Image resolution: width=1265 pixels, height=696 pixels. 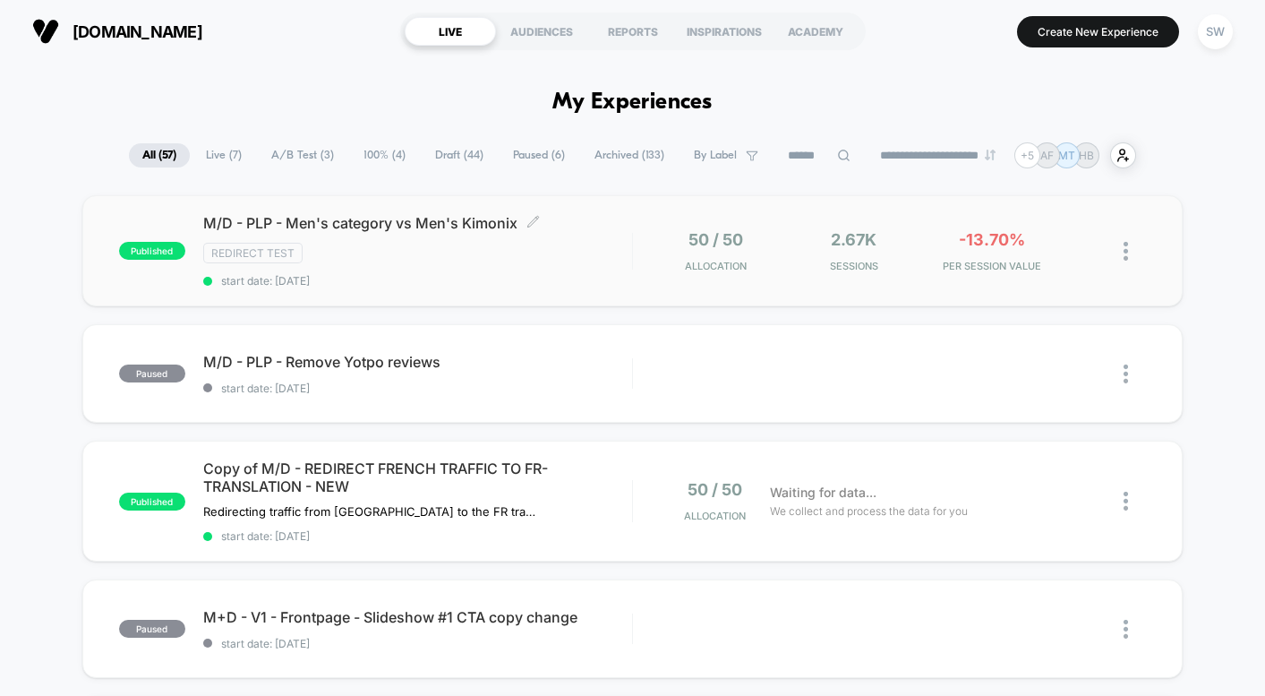 What do you see at coordinates (303, 155) in the screenshot?
I see `span: A/B Test ( 3 )` at bounding box center [303, 155].